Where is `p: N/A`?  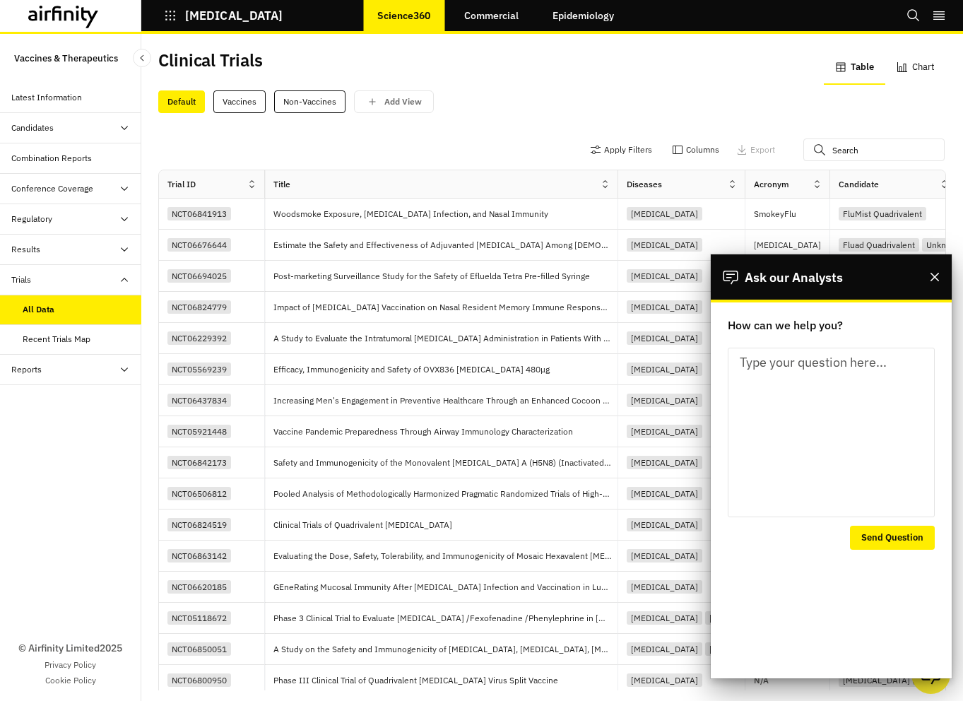 p: N/A is located at coordinates (761, 681).